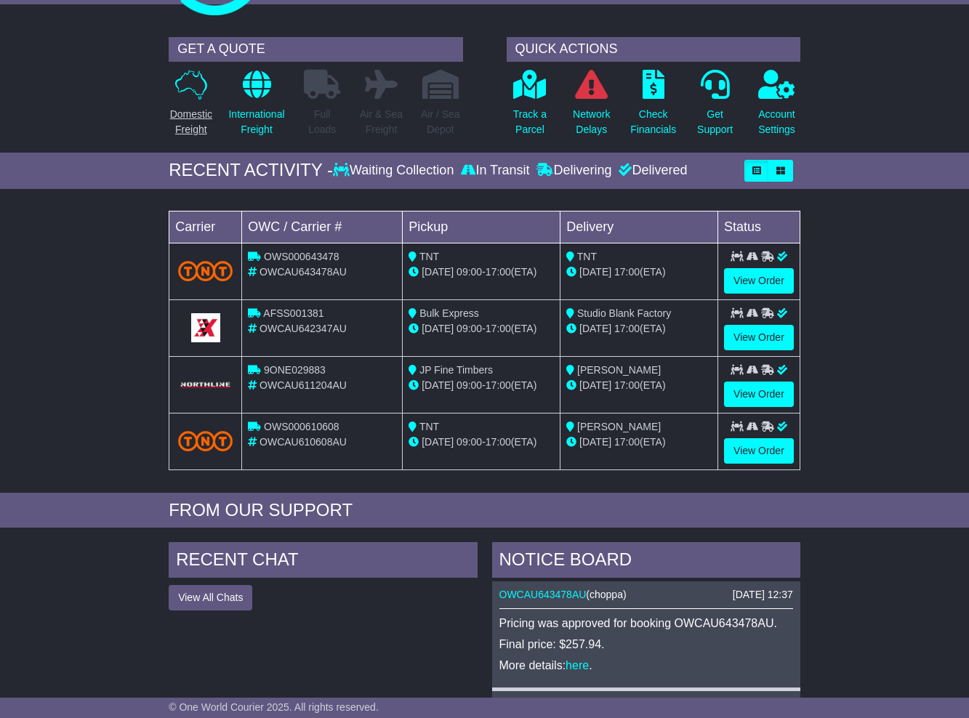  What do you see at coordinates (776, 122) in the screenshot?
I see `p: Account Settings` at bounding box center [776, 122].